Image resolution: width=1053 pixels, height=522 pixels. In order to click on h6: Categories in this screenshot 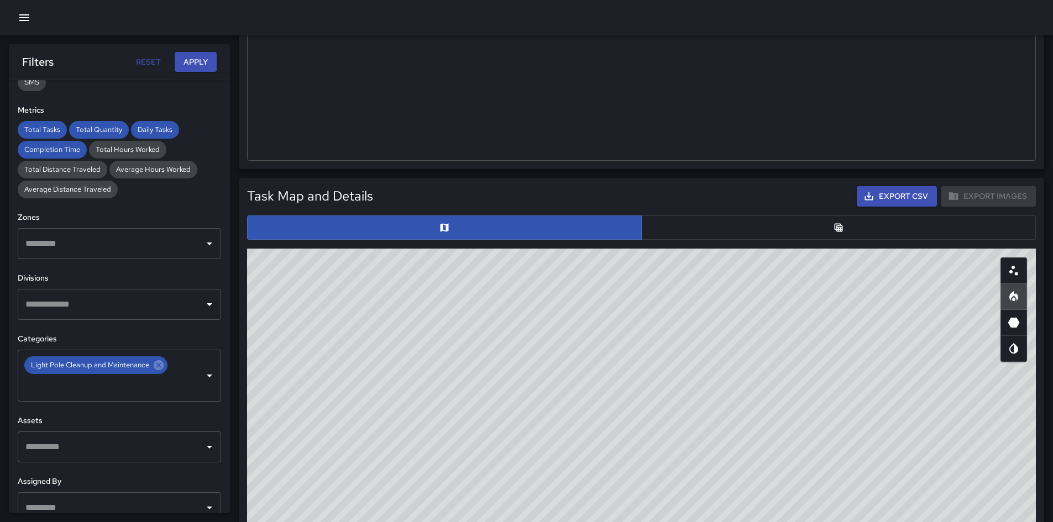, I will do `click(119, 339)`.